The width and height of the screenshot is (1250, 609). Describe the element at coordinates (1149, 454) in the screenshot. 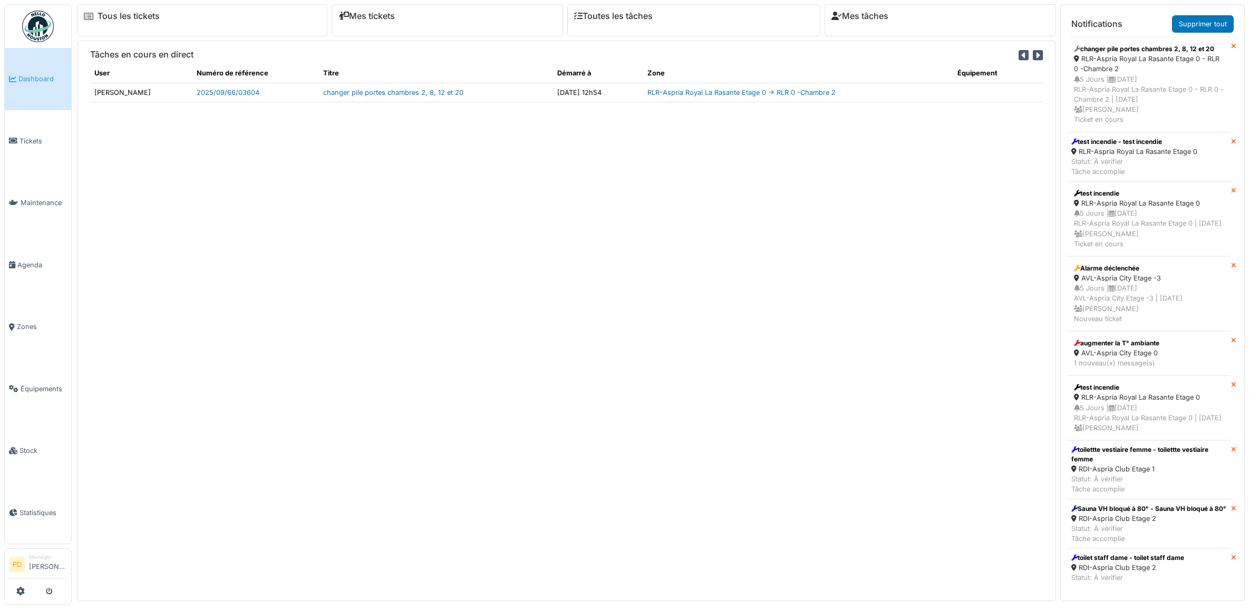

I see `div: toilettte vestiaire femme - toilettte vestiaire femme` at that location.